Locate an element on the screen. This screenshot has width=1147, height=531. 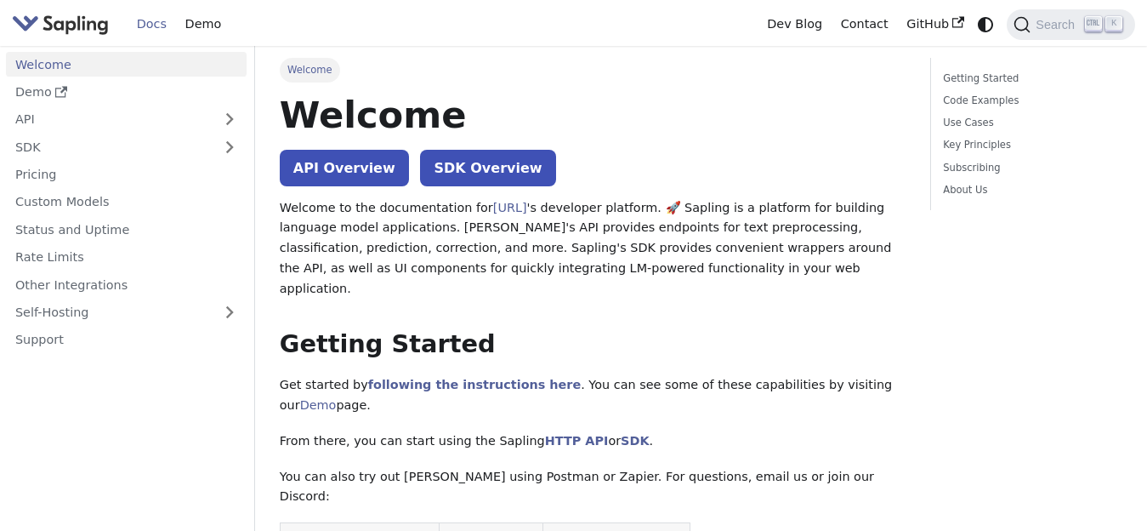
a: Sapling.ai is located at coordinates (63, 24).